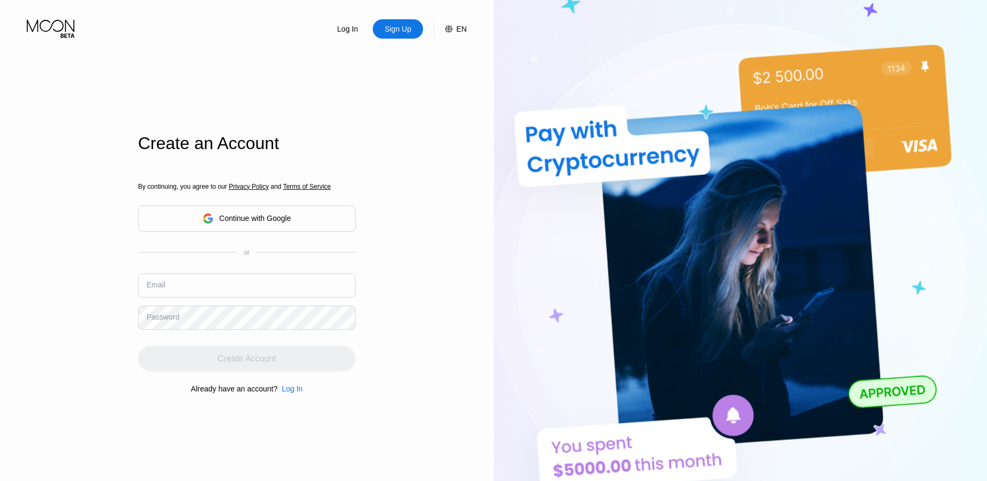 This screenshot has width=987, height=481. What do you see at coordinates (156, 284) in the screenshot?
I see `div: Email` at bounding box center [156, 284].